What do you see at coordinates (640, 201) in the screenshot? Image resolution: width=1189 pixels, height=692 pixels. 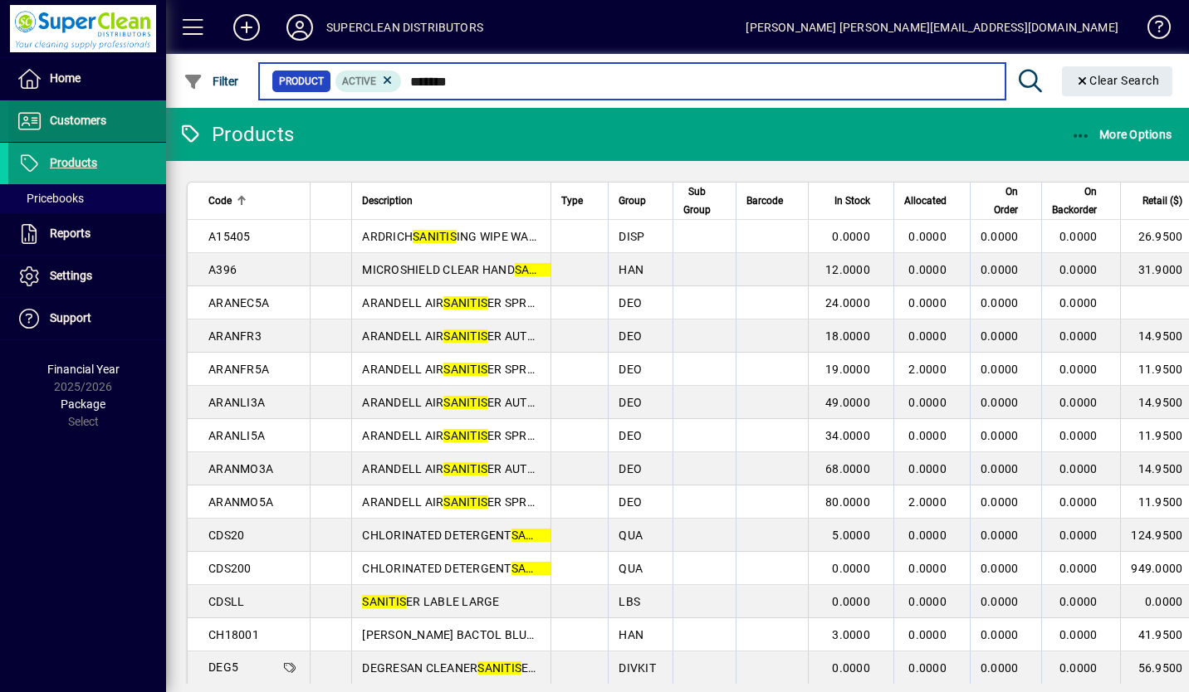 I see `div: Group` at bounding box center [640, 201].